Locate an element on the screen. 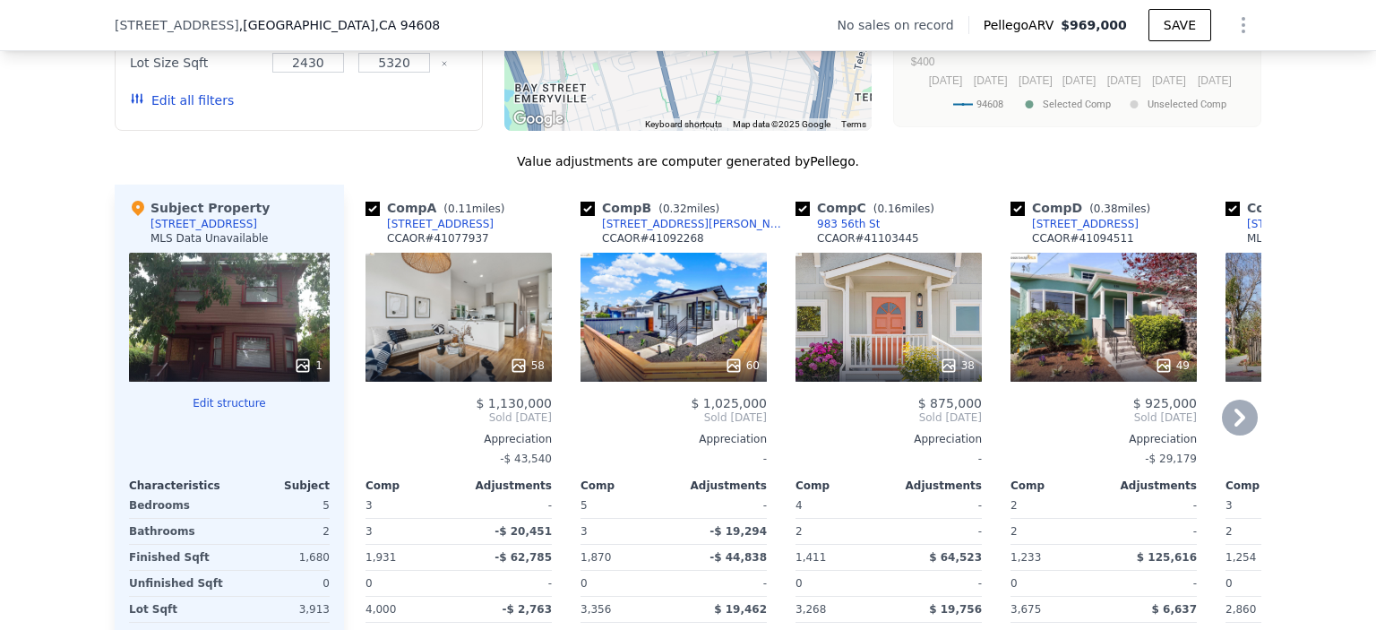 Image resolution: width=1376 pixels, height=630 pixels. span: 4 is located at coordinates (799, 505).